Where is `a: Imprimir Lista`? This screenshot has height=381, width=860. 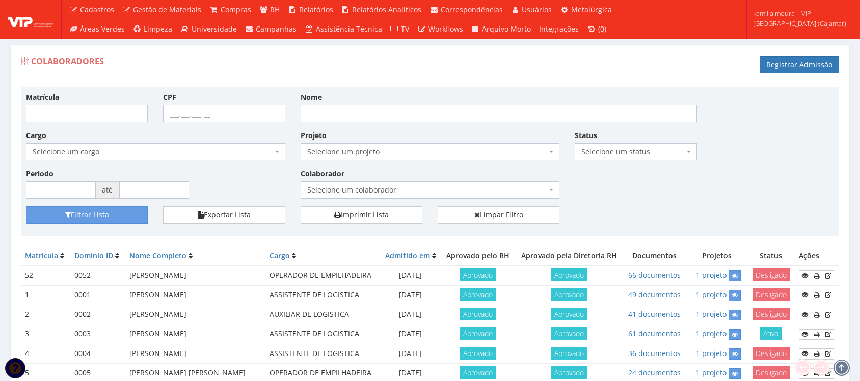 a: Imprimir Lista is located at coordinates (361, 215).